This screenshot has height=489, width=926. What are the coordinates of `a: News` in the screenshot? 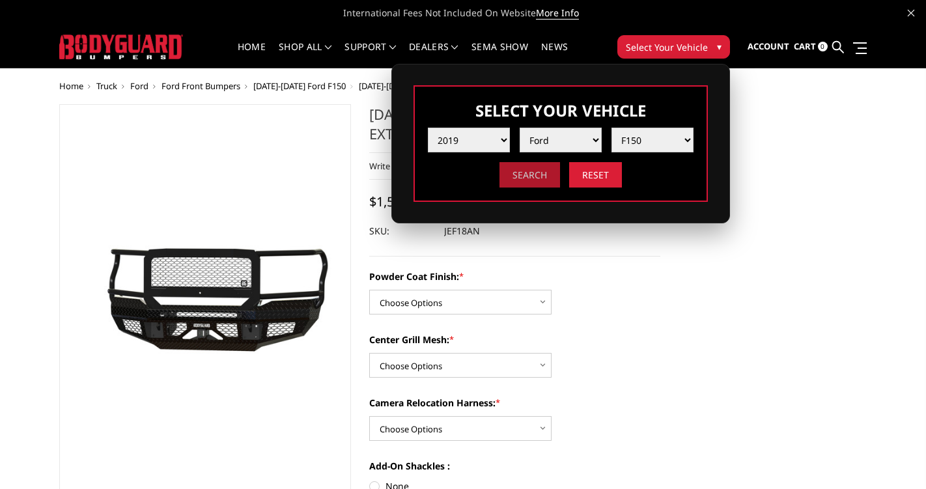 It's located at (554, 55).